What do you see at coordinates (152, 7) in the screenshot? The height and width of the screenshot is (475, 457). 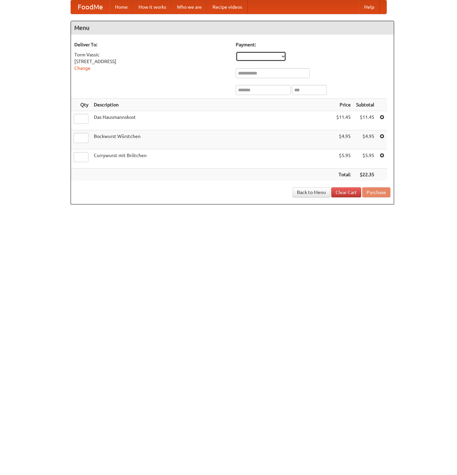 I see `a: How it works` at bounding box center [152, 7].